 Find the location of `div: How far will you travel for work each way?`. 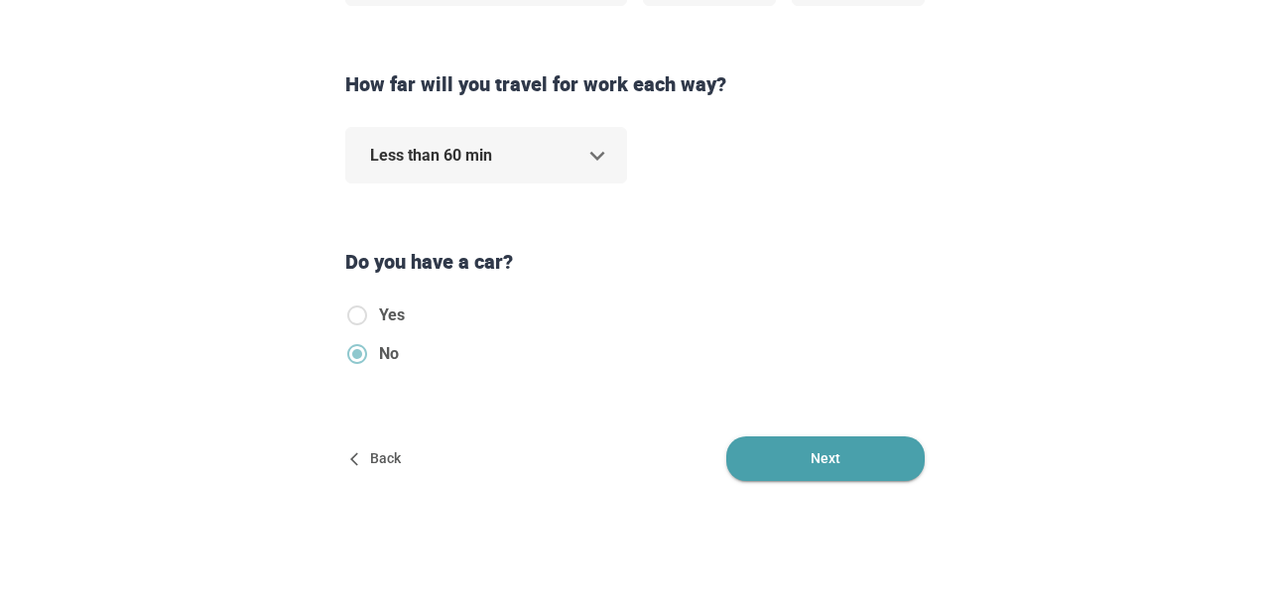

div: How far will you travel for work each way? is located at coordinates (635, 84).